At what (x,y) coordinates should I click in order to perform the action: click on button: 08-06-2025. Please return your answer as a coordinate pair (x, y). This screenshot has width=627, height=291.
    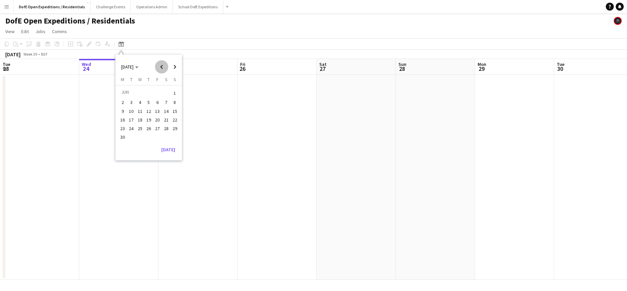
    Looking at the image, I should click on (175, 102).